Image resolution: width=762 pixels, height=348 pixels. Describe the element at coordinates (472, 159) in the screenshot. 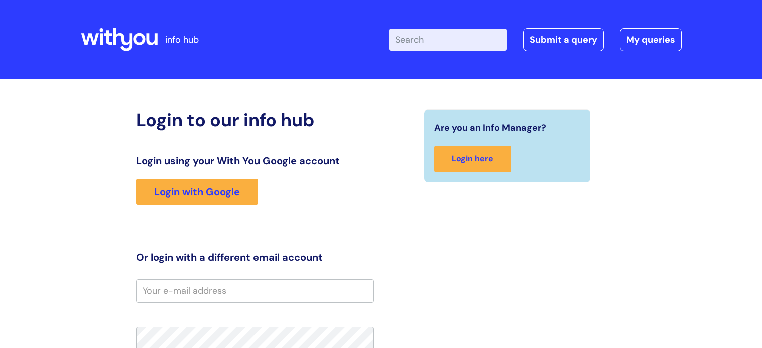

I see `a: Login here` at that location.